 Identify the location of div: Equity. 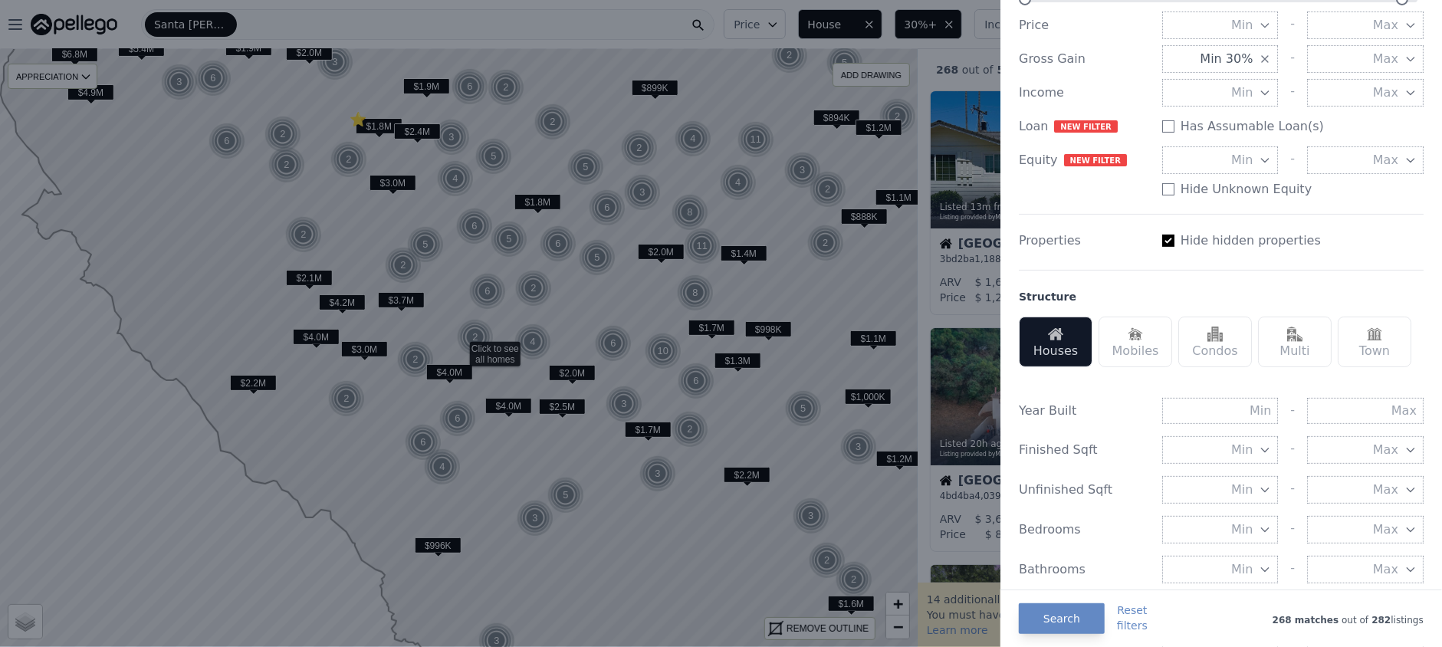
(1084, 160).